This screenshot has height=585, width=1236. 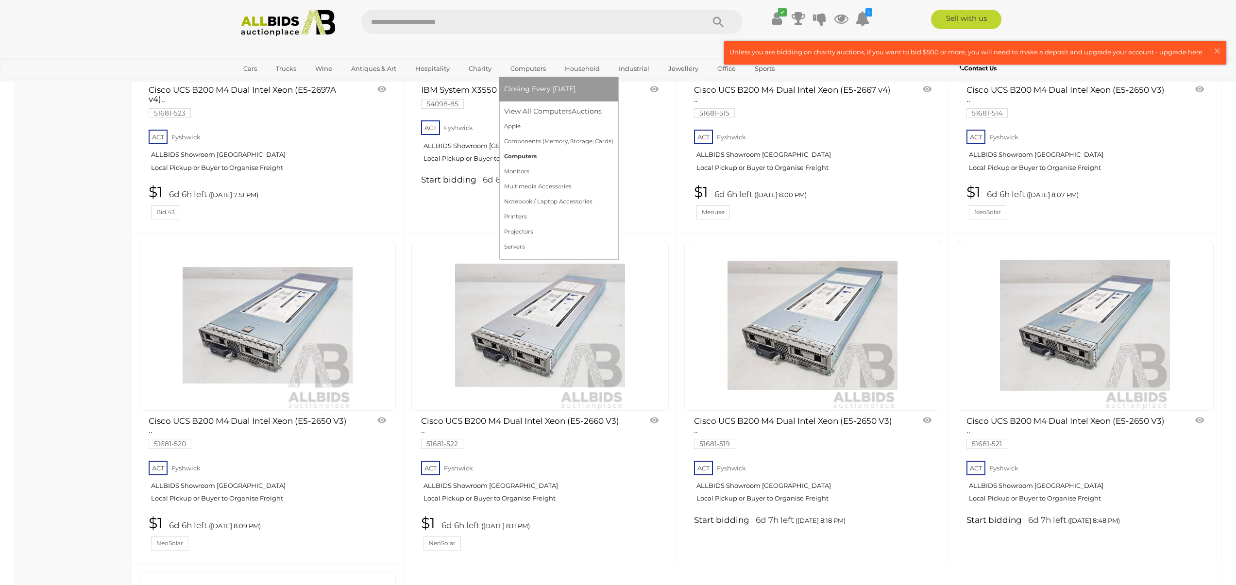 I want to click on a: Industrial, so click(x=634, y=68).